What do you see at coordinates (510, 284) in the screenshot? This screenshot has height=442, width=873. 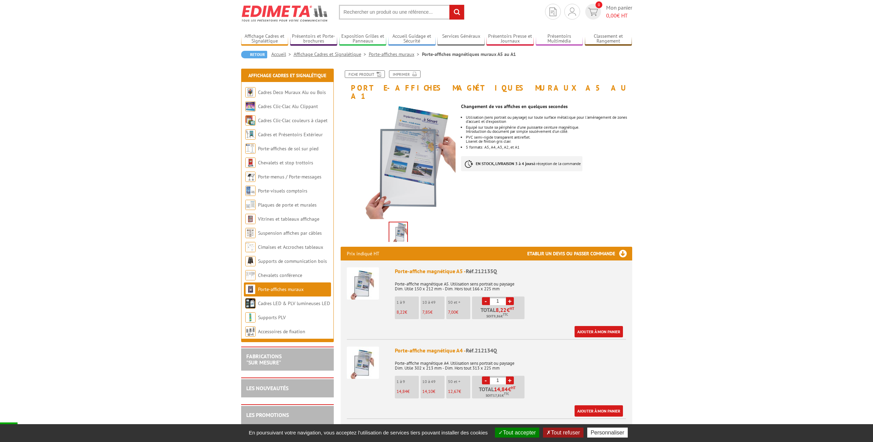 I see `p: Porte-affiche magnétique A5. Utilisation sens portrait ou paysage Dim. Utile 150 x 212 mm - Dim. ...` at bounding box center [510, 284].